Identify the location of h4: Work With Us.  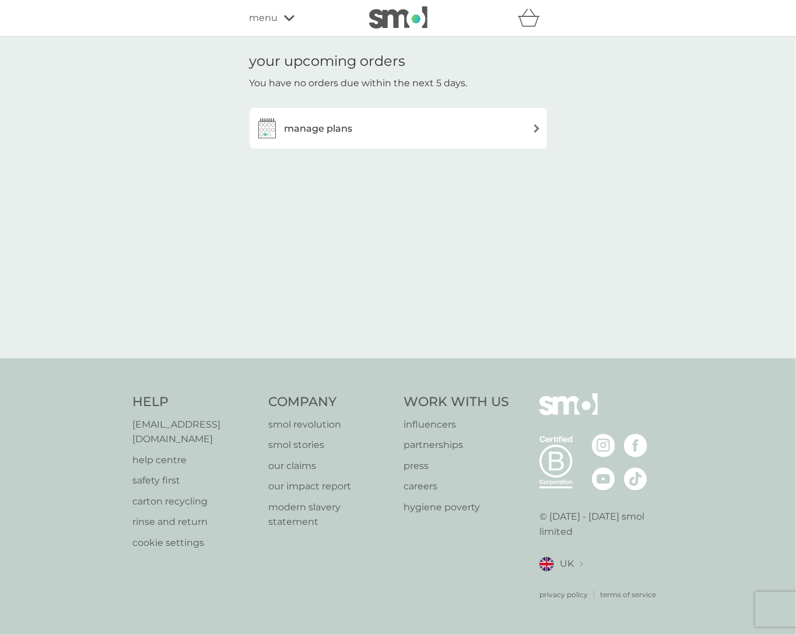
(457, 402).